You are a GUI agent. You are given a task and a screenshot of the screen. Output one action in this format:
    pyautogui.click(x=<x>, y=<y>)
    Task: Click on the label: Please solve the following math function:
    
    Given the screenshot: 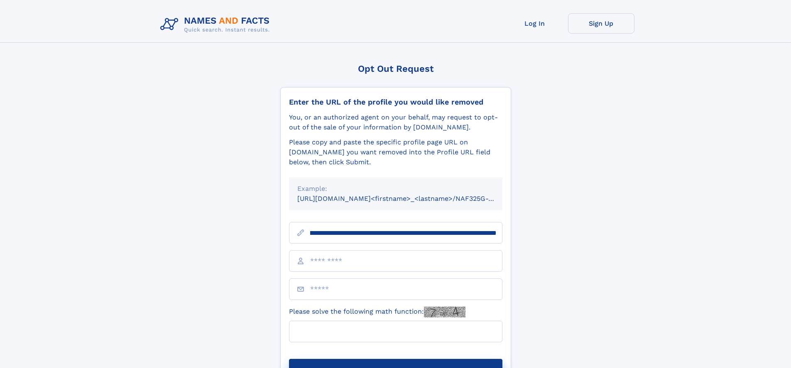 What is the action you would take?
    pyautogui.click(x=377, y=312)
    